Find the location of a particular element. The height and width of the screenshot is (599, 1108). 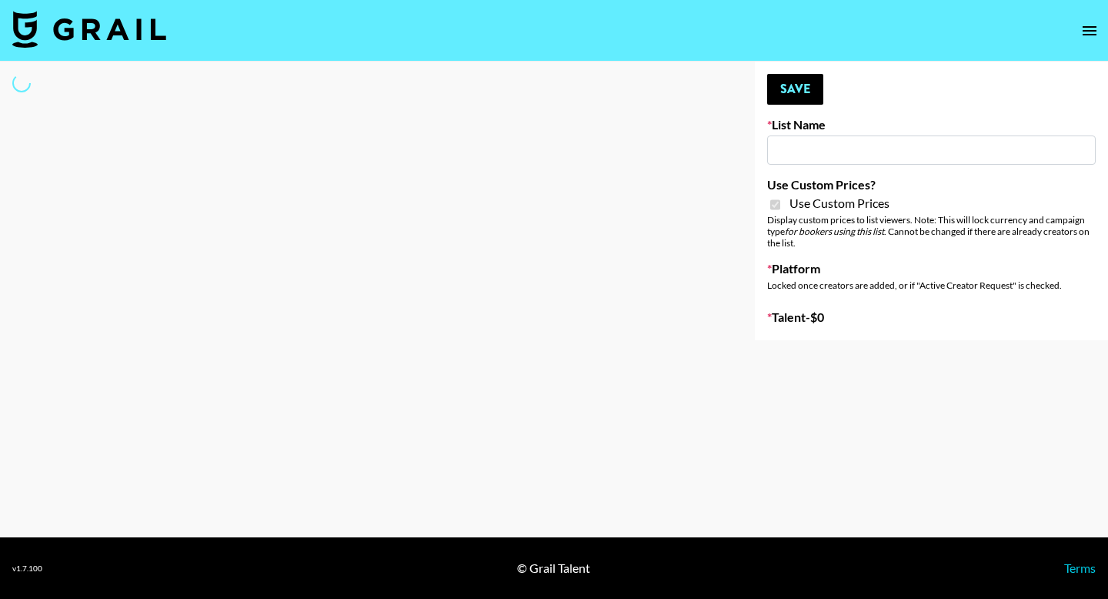

img: Grail Talent is located at coordinates (89, 29).